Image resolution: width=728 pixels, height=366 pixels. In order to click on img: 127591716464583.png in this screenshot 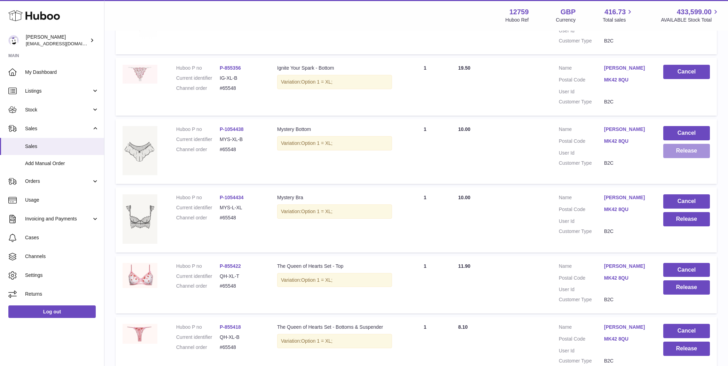, I will do `click(140, 334)`.